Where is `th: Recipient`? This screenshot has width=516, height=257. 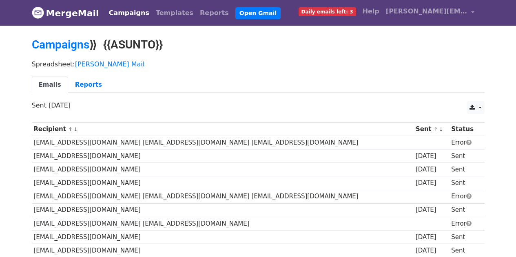
th: Recipient is located at coordinates (223, 129).